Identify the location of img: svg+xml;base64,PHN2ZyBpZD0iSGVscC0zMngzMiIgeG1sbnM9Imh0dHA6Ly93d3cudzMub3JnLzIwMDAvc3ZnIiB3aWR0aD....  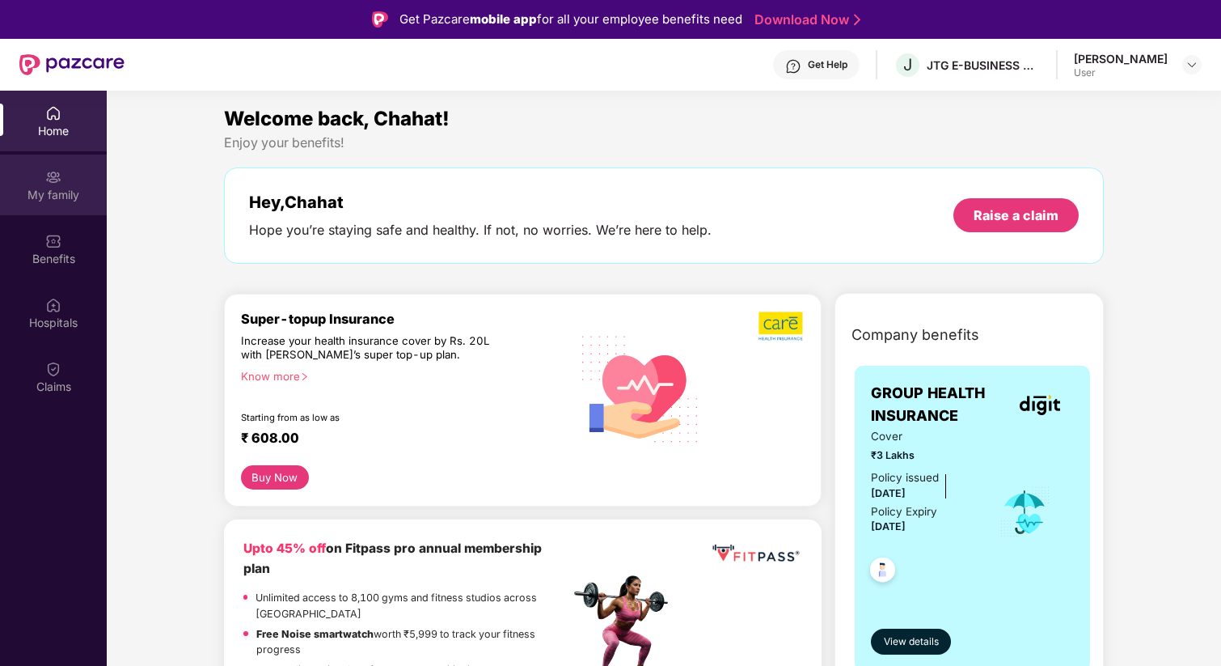
(793, 66).